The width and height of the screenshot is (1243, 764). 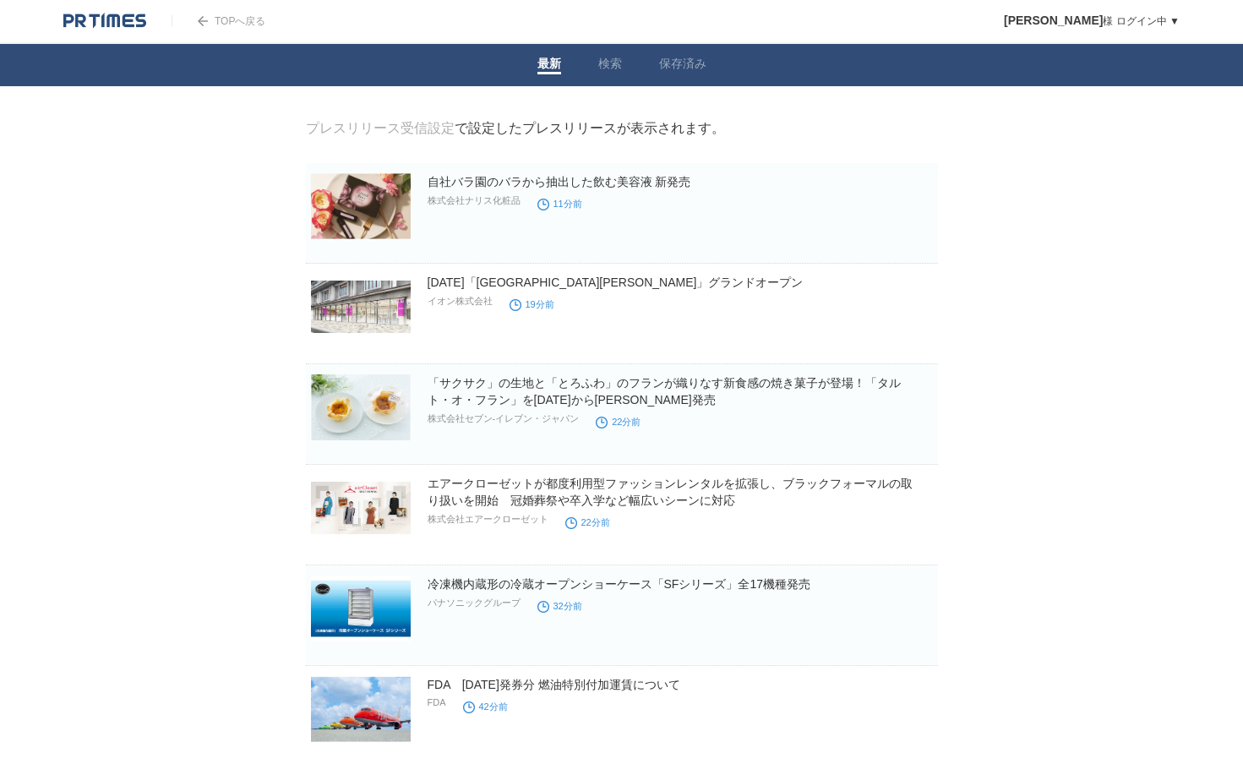 What do you see at coordinates (670, 492) in the screenshot?
I see `a: エアークローゼットが都度利用型ファッションレンタルを拡張し、ブラックフォーマルの取り扱いを開始 冠婚葬祭や卒入学など幅広いシーンに対応` at bounding box center [670, 492].